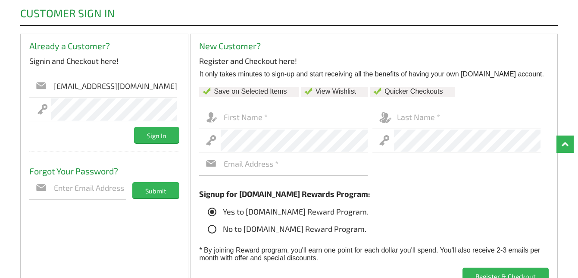 This screenshot has width=578, height=278. I want to click on p: Register and Checkout here!, so click(374, 61).